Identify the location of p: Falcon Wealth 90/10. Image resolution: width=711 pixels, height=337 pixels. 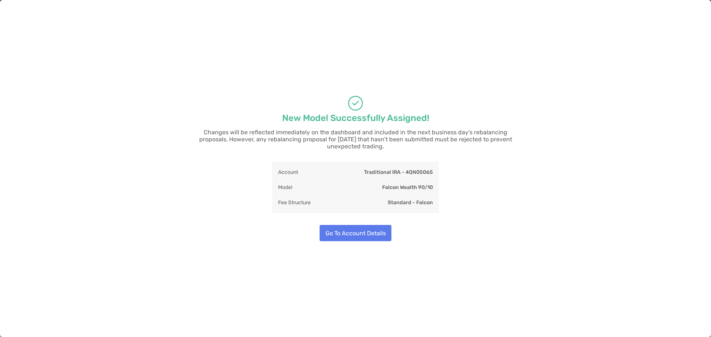
(407, 187).